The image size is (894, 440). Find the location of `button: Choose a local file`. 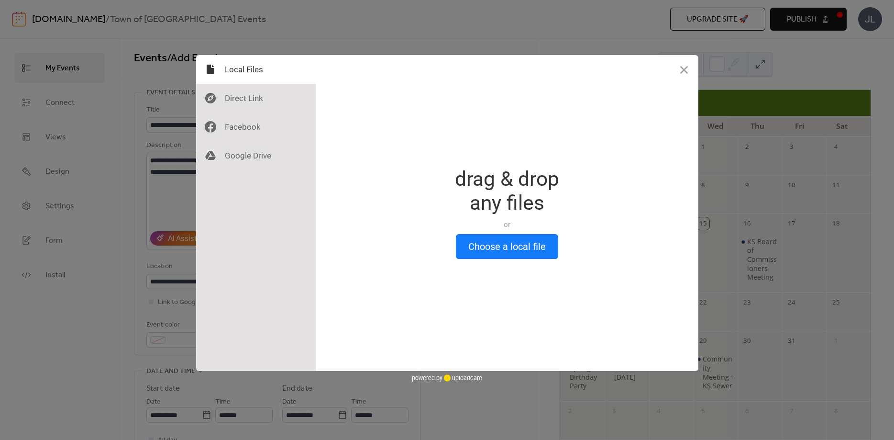

button: Choose a local file is located at coordinates (507, 246).